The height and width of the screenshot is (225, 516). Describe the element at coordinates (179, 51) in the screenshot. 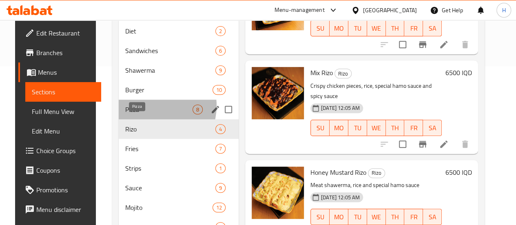

I see `div: Sandwiches6` at that location.